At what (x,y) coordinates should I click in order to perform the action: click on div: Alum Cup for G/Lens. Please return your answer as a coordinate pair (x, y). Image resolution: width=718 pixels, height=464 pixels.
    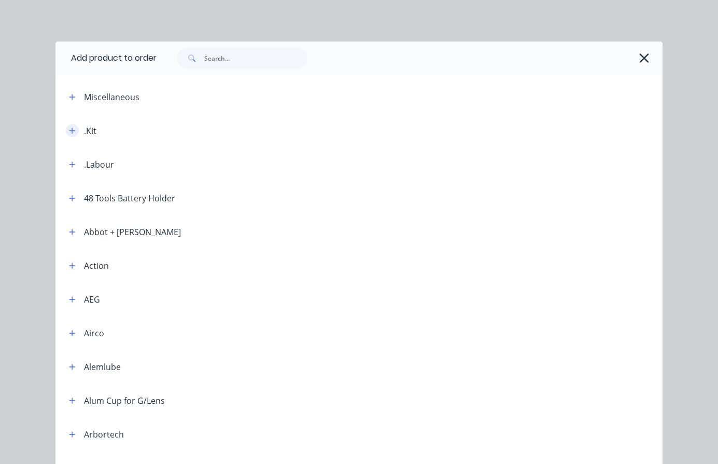
    Looking at the image, I should click on (124, 400).